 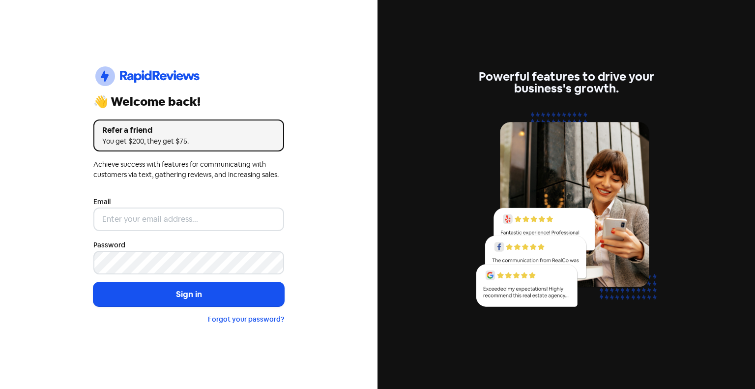 I want to click on div: Achieve success with features for communicating with customers via text, gathering reviews, and i..., so click(x=189, y=170).